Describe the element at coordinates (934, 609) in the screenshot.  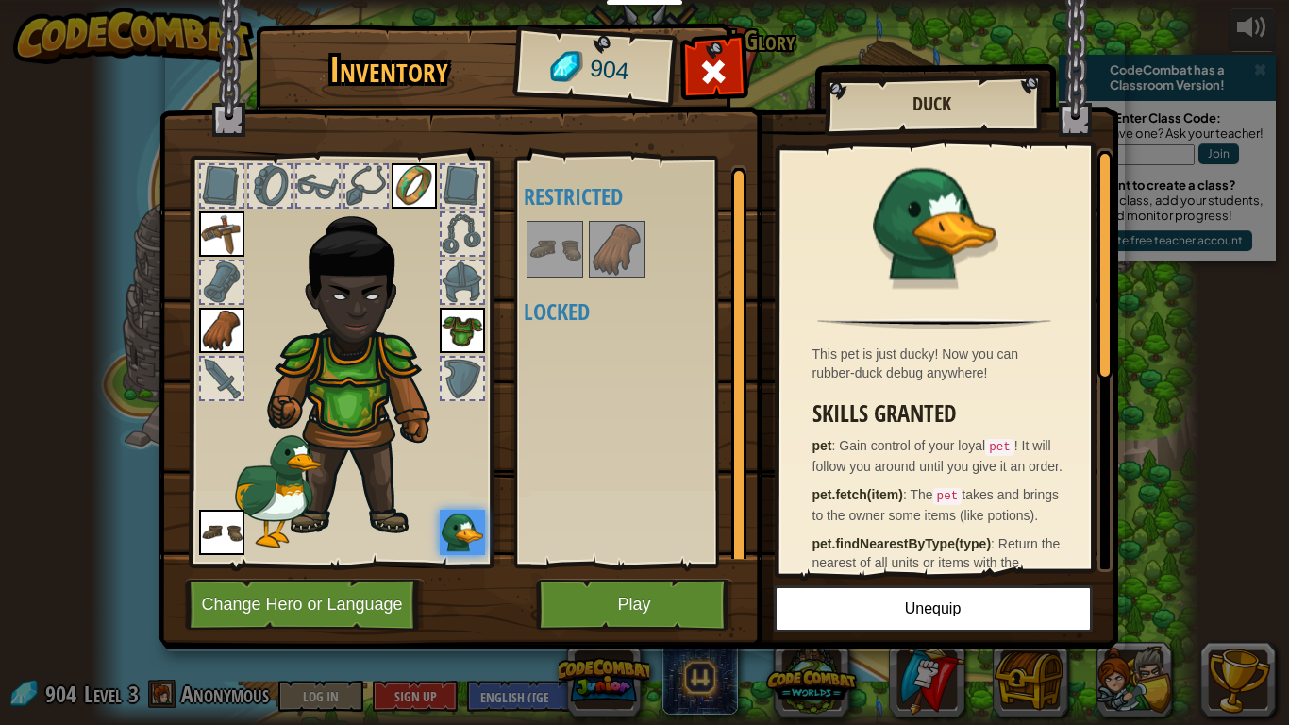
I see `button: Unequip` at that location.